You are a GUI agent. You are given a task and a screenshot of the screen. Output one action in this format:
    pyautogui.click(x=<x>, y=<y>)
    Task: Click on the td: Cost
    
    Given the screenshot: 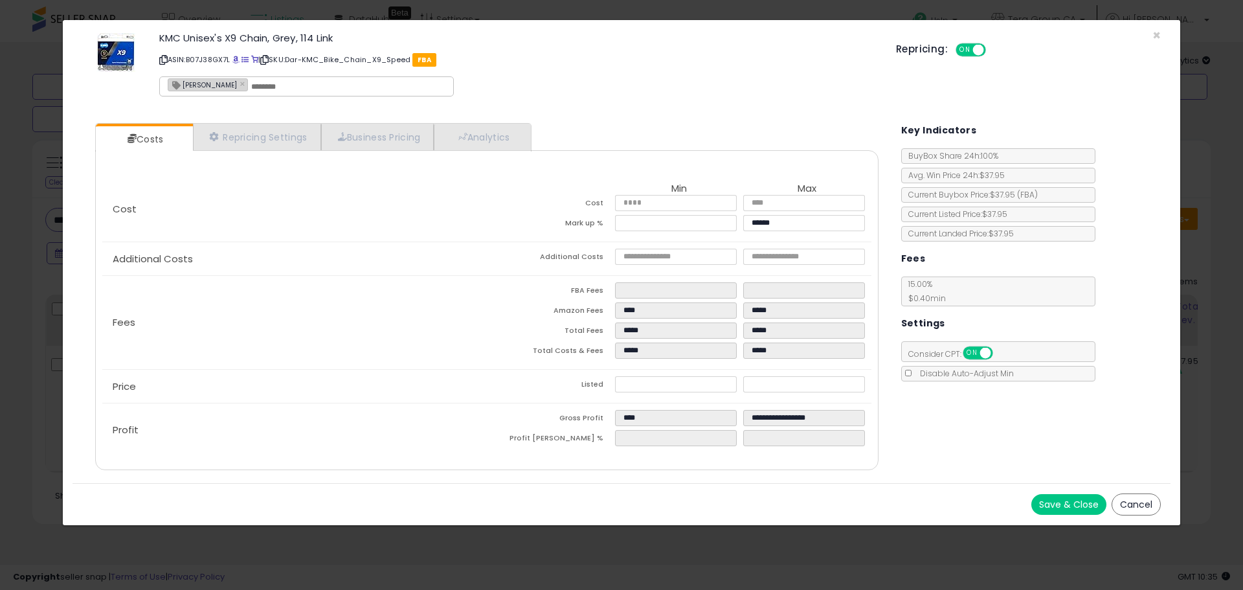 What is the action you would take?
    pyautogui.click(x=551, y=205)
    